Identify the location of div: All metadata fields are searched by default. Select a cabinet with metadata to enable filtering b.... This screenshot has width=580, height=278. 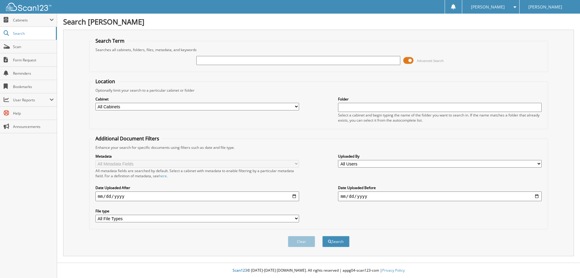
(197, 173).